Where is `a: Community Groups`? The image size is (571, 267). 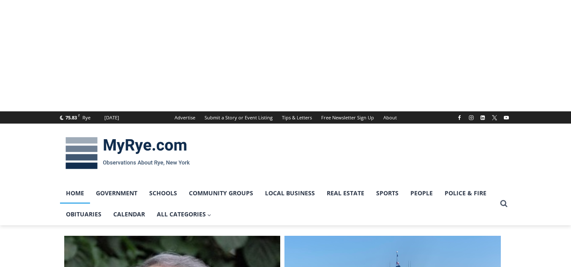 a: Community Groups is located at coordinates (221, 193).